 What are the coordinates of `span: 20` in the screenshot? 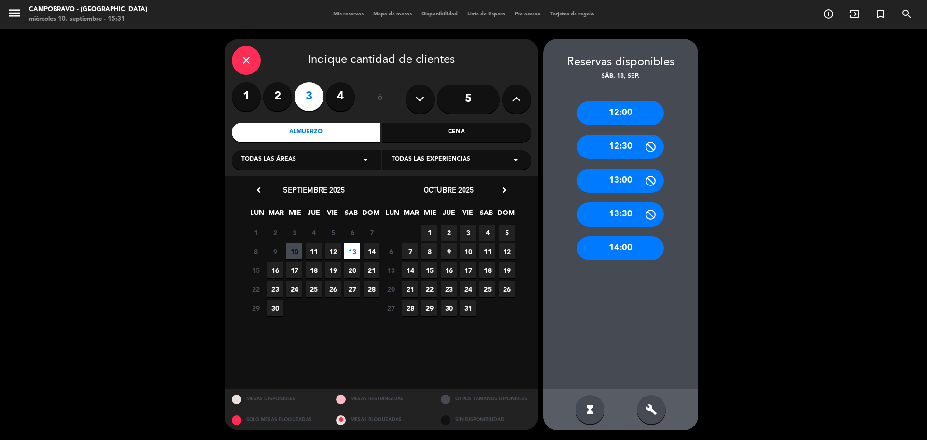 It's located at (352, 270).